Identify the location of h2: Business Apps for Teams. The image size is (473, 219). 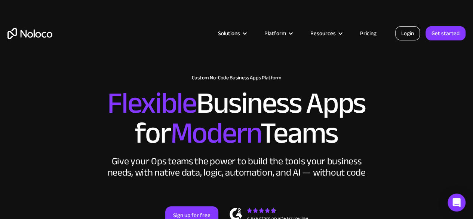
(236, 118).